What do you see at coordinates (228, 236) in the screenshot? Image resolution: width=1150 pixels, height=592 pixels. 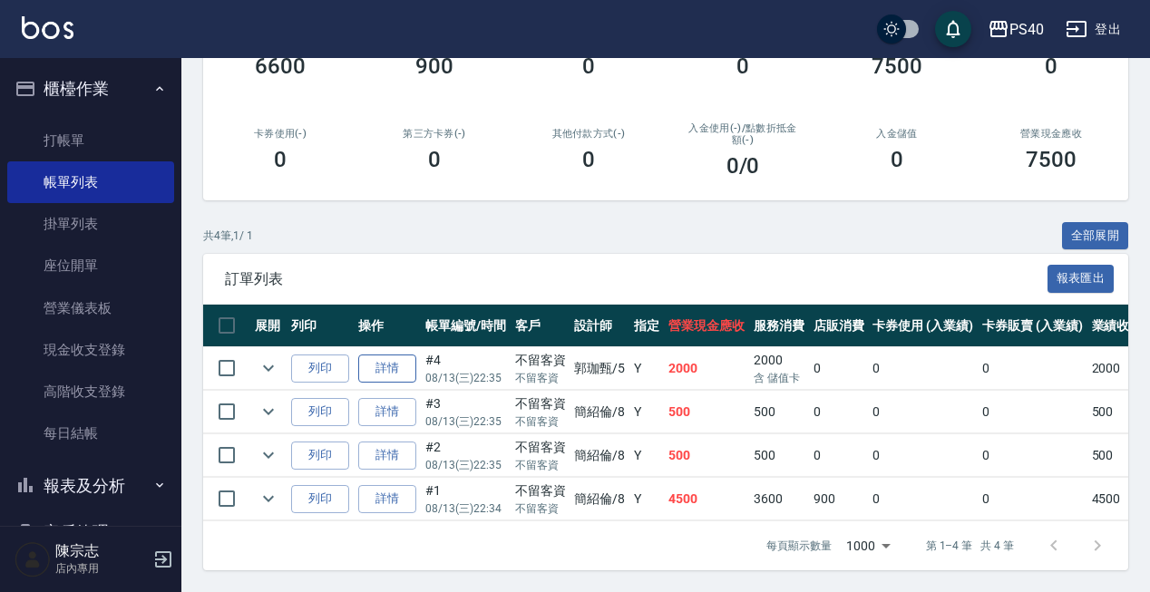 I see `p: 共 4 筆, 1 / 1` at bounding box center [228, 236].